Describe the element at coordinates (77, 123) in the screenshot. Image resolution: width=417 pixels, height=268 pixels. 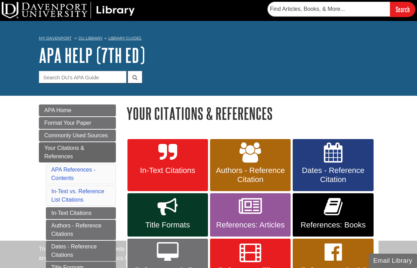
I see `a: Format Your Paper` at that location.